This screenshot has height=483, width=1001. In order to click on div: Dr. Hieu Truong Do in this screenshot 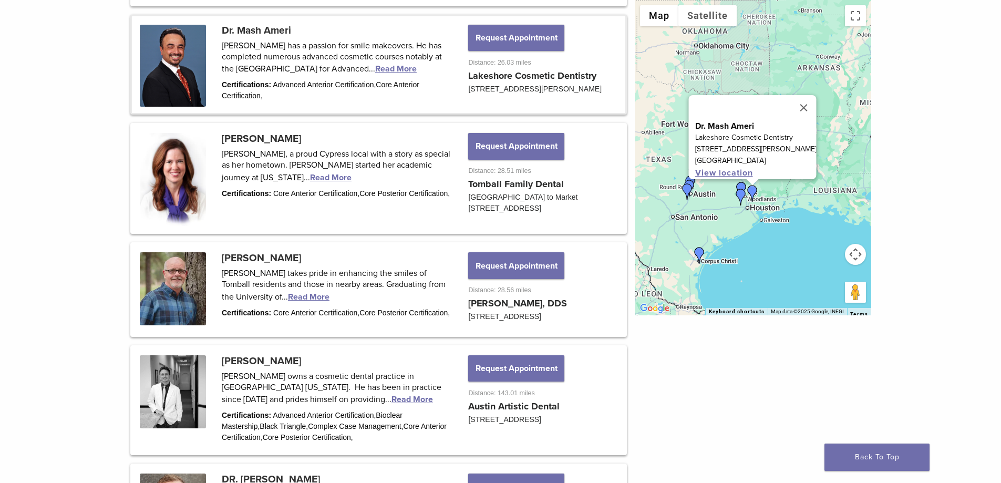, I will do `click(741, 197)`.